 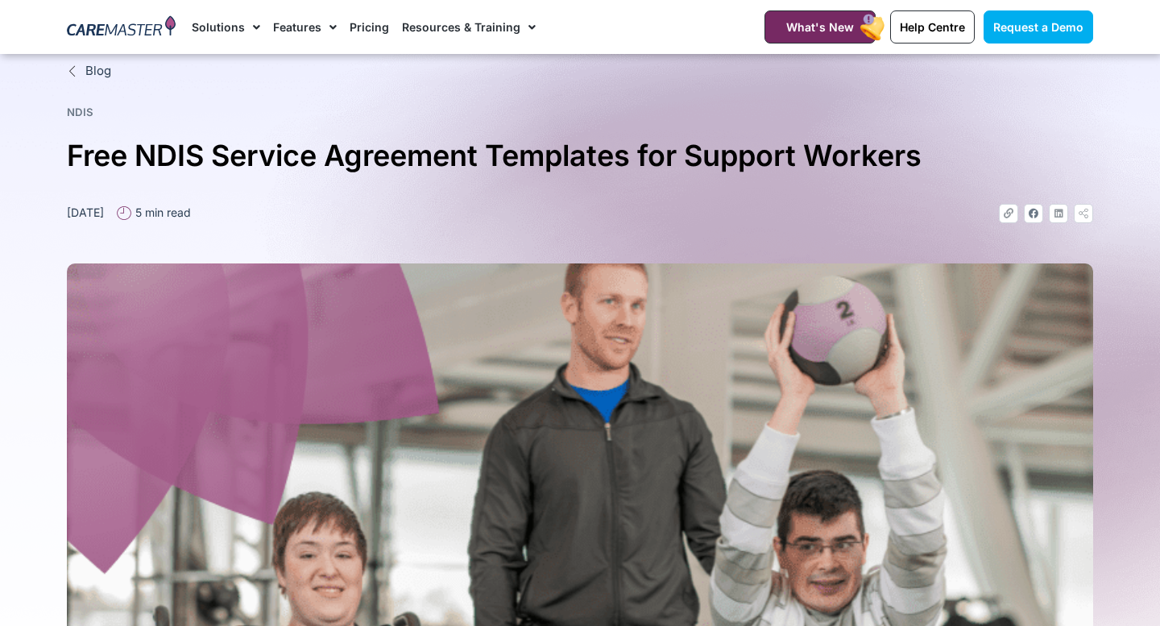 I want to click on span: Blog, so click(x=96, y=71).